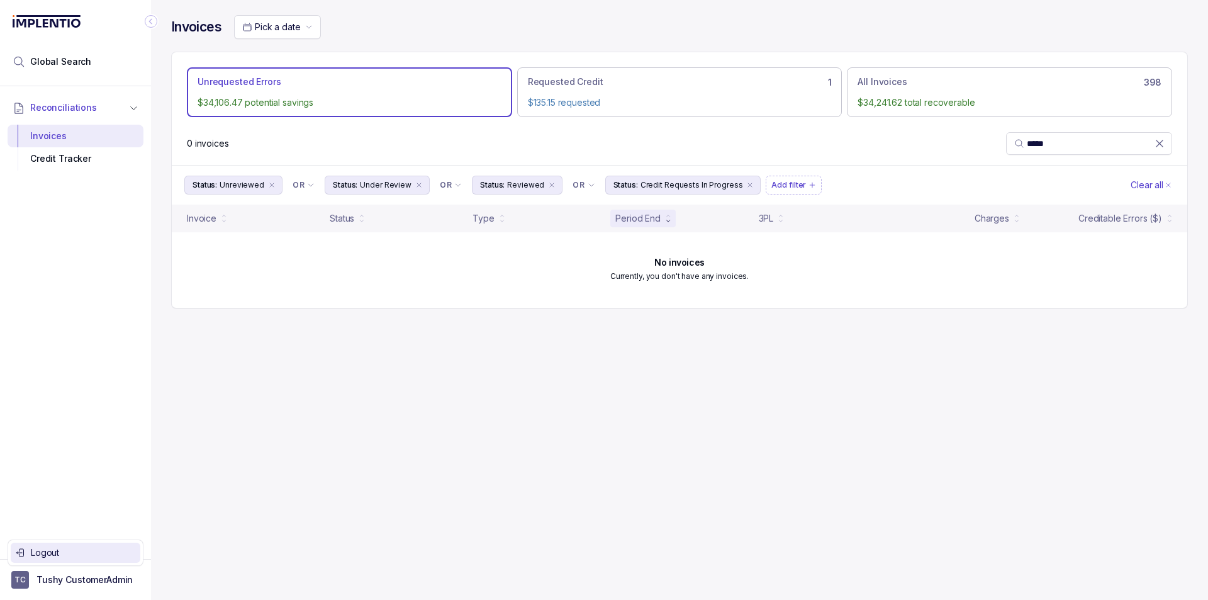 The image size is (1208, 600). Describe the element at coordinates (566, 82) in the screenshot. I see `p: Requested Credit` at that location.